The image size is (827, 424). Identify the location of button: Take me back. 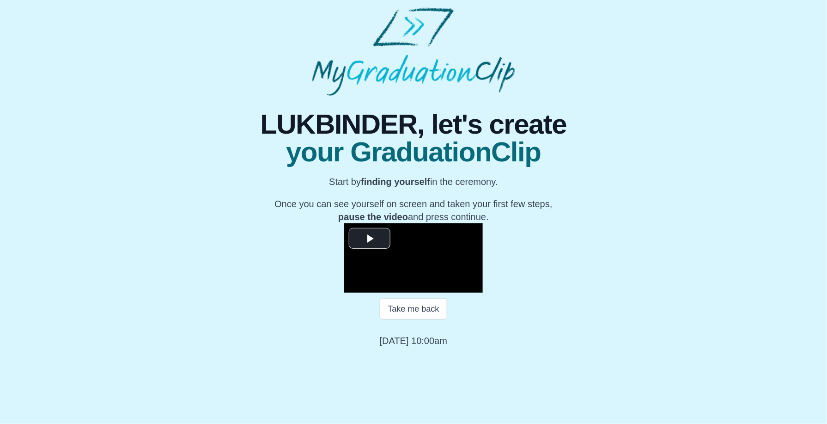
(413, 309).